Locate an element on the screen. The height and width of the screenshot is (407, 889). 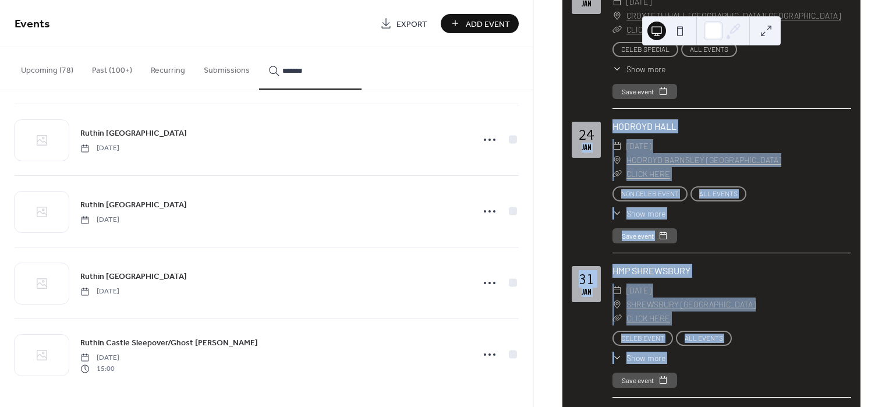
span: Export is located at coordinates (412, 24).